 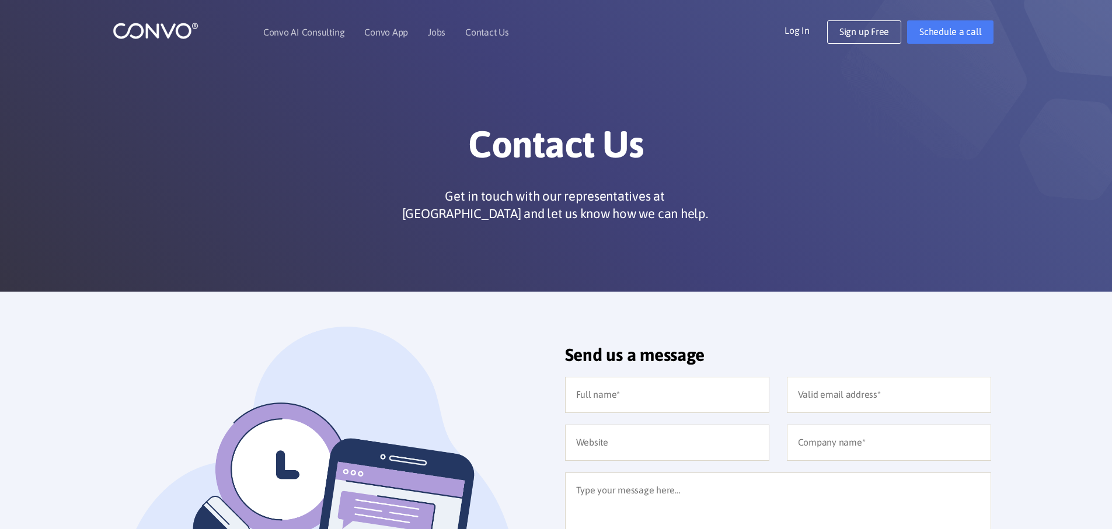 I want to click on input: Valid email address*, so click(x=889, y=395).